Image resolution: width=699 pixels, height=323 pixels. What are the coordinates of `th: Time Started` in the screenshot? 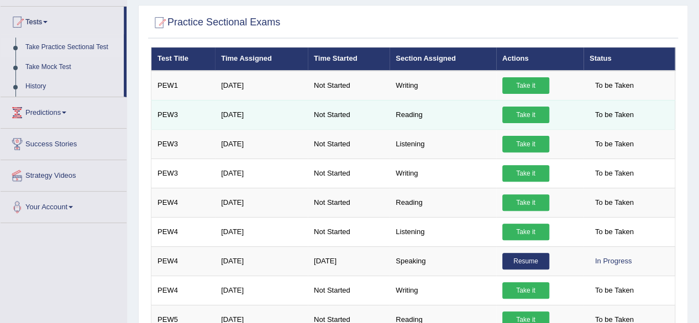 It's located at (349, 59).